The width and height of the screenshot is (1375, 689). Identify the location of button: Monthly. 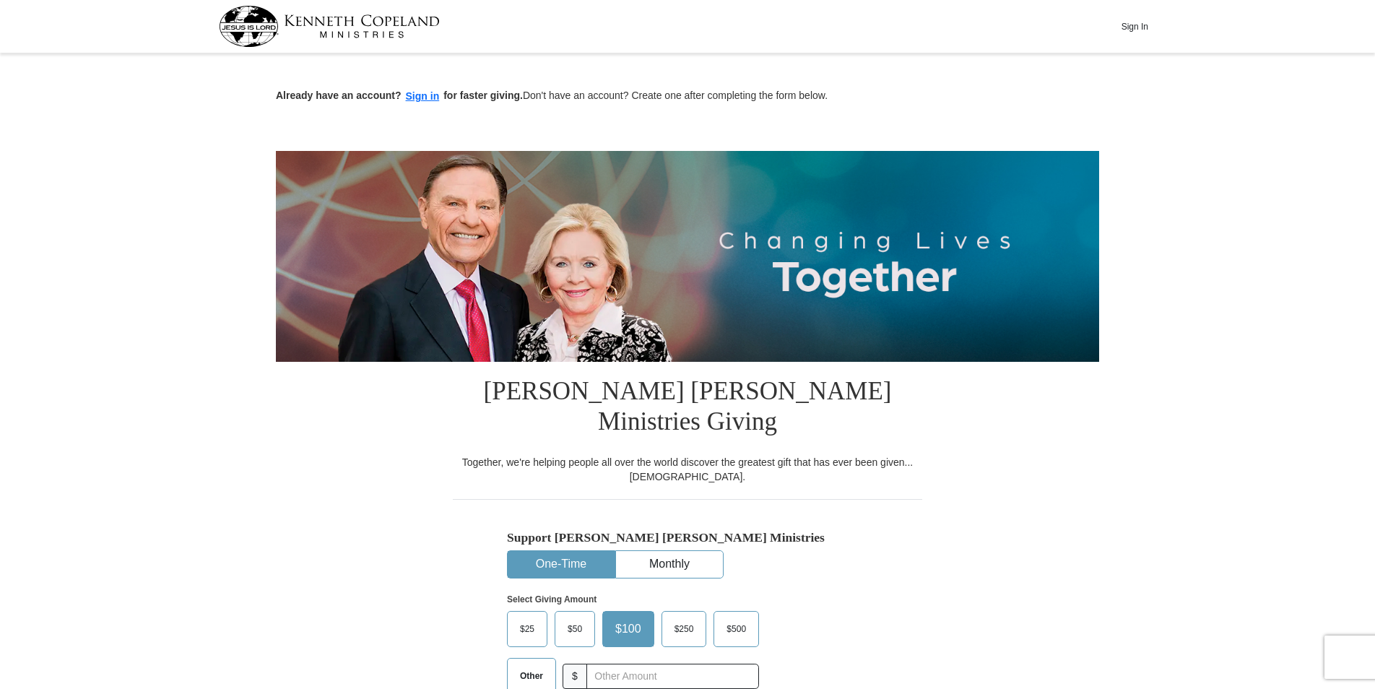
(670, 564).